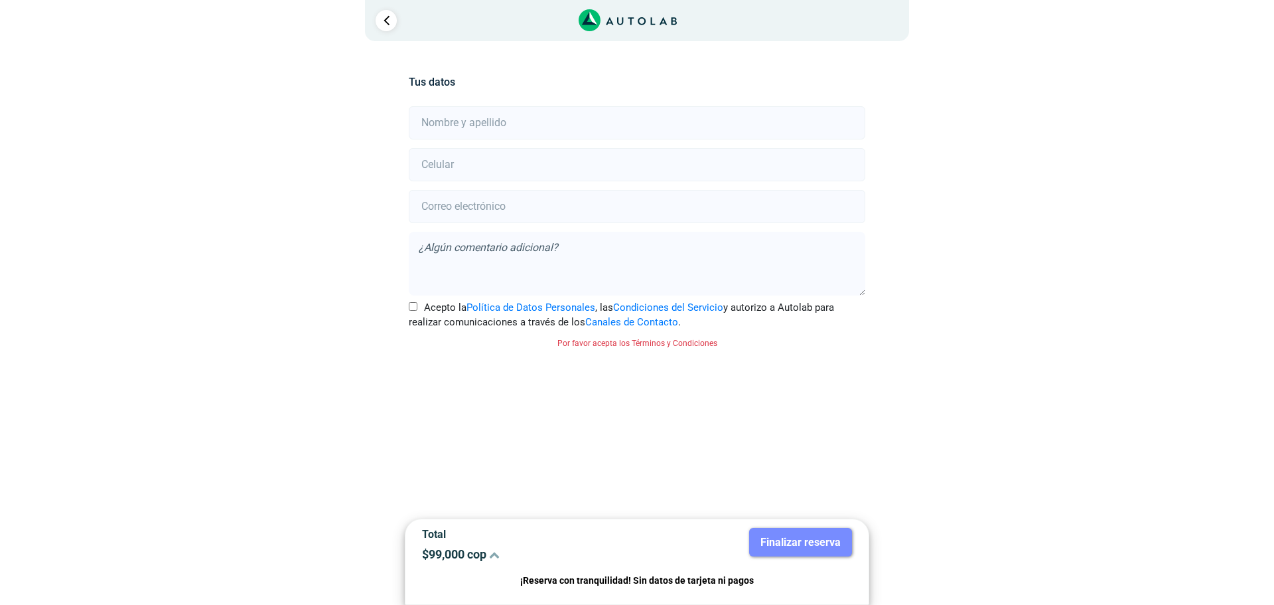 The height and width of the screenshot is (605, 1274). Describe the element at coordinates (386, 21) in the screenshot. I see `a: Ir al paso anterior` at that location.